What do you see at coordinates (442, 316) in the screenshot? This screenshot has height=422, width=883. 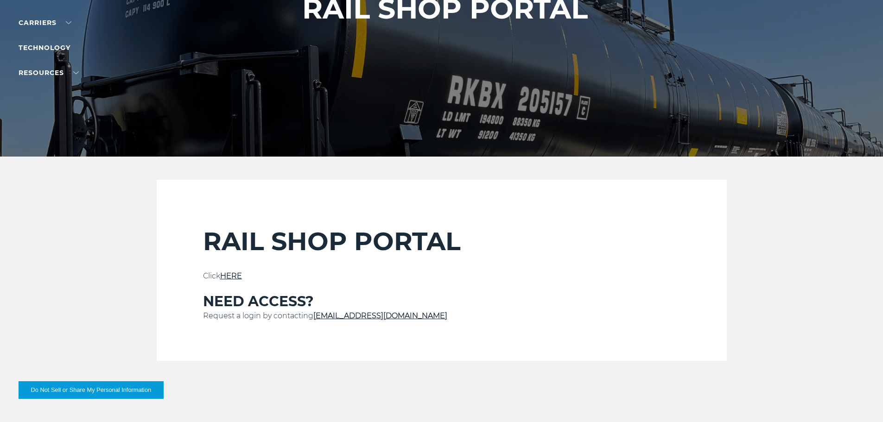 I see `p: Request a login by contacting` at bounding box center [442, 316].